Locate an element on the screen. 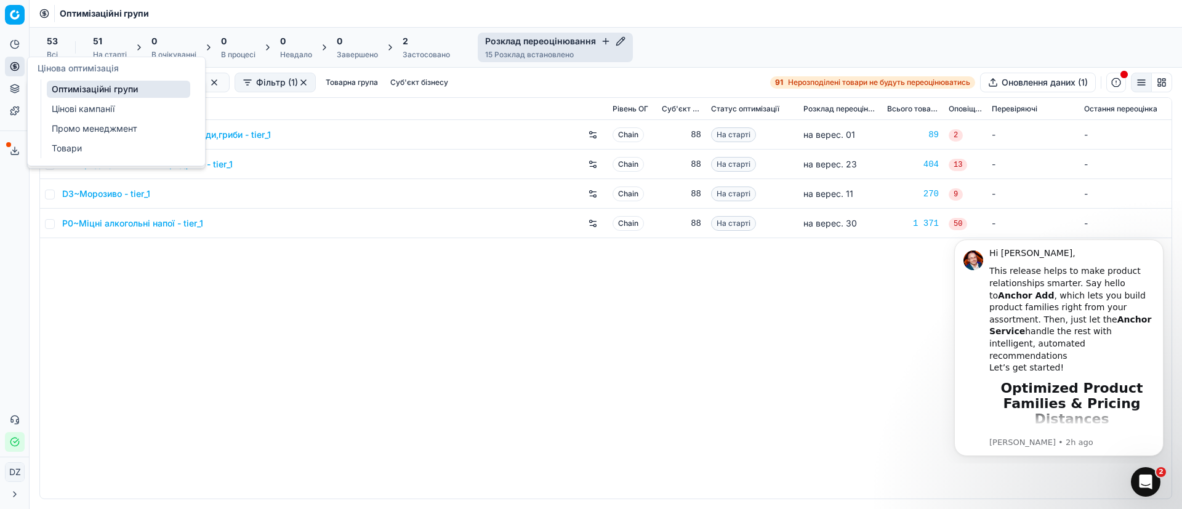 The width and height of the screenshot is (1182, 509). span: Оптимізаційні групи is located at coordinates (104, 14).